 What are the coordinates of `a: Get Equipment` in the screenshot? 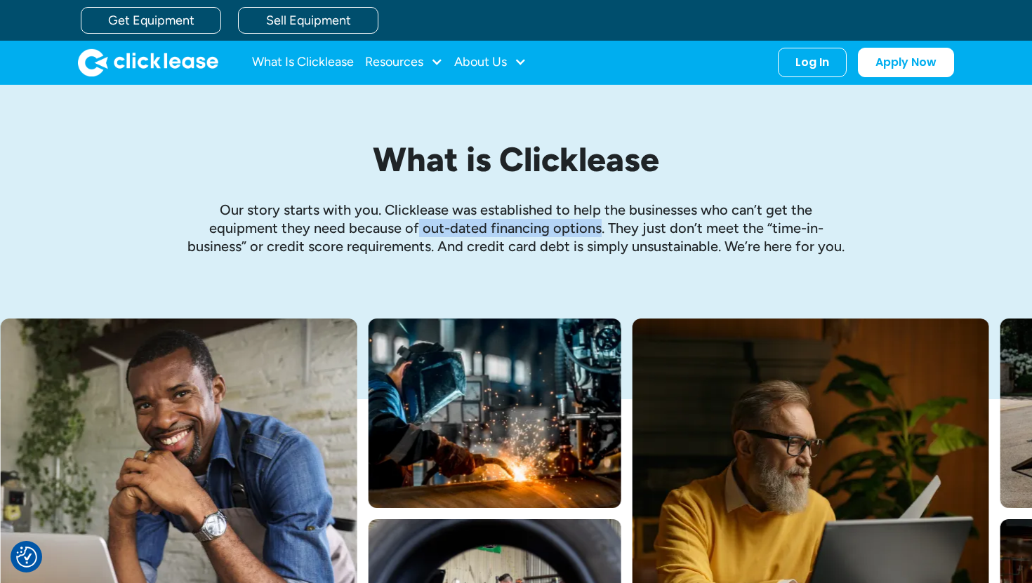 It's located at (151, 20).